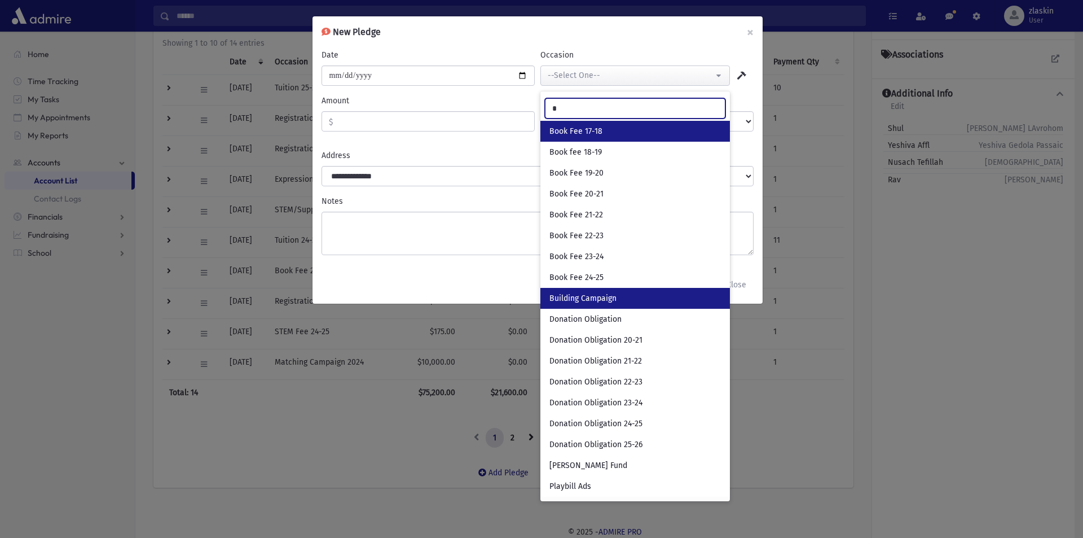  I want to click on span: Book Fee 21-22, so click(576, 215).